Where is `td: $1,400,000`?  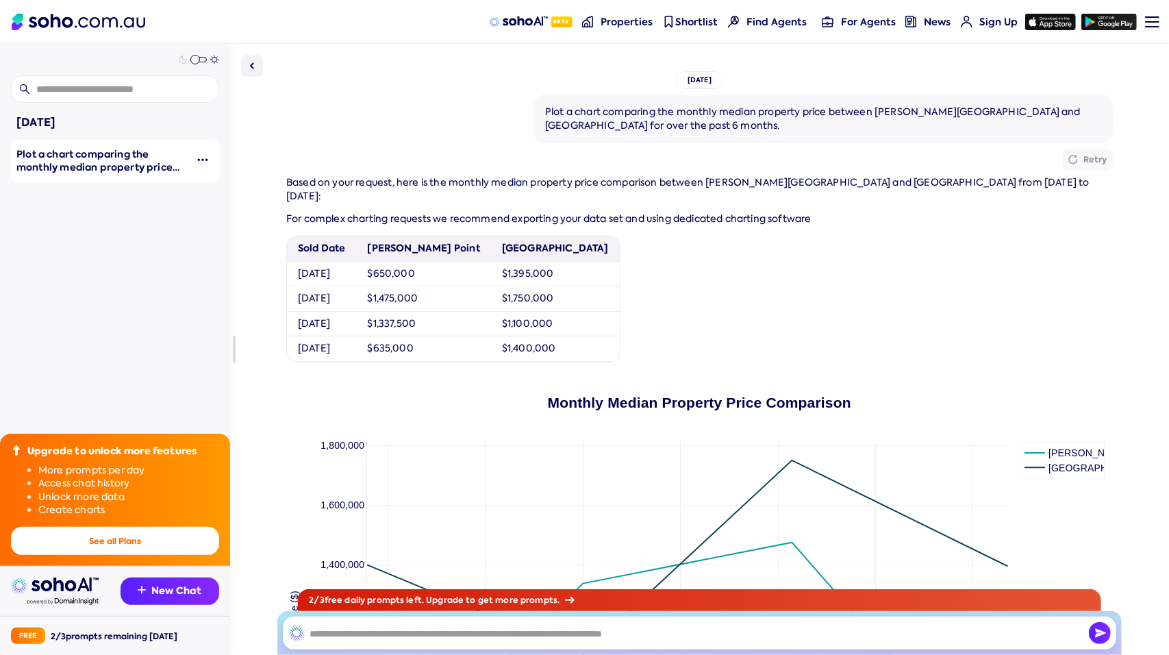 td: $1,400,000 is located at coordinates (556, 349).